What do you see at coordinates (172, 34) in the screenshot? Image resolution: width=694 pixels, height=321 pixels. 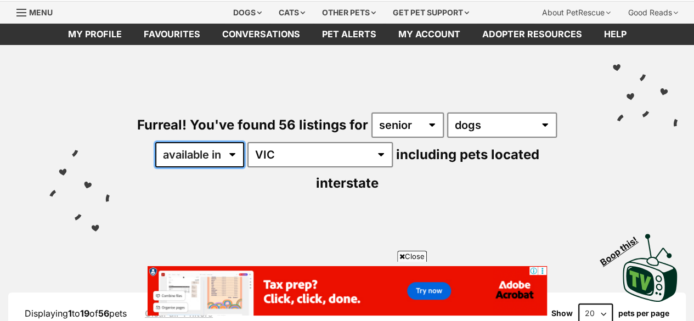 I see `a: Favourites` at bounding box center [172, 34].